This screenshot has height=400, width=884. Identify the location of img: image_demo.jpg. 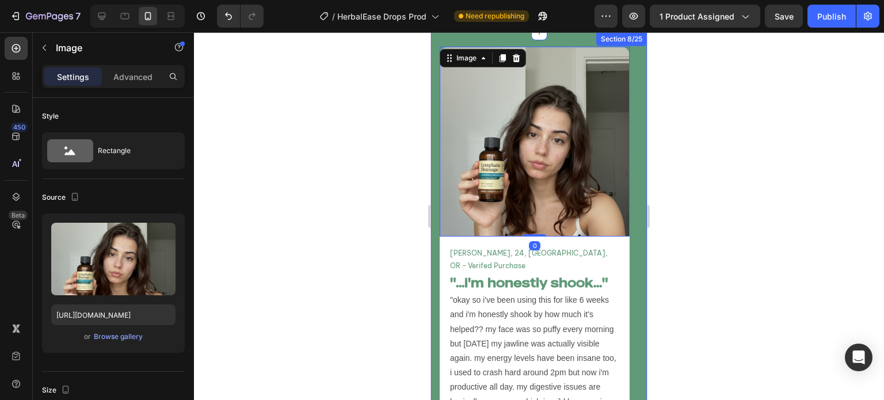
(104, 109).